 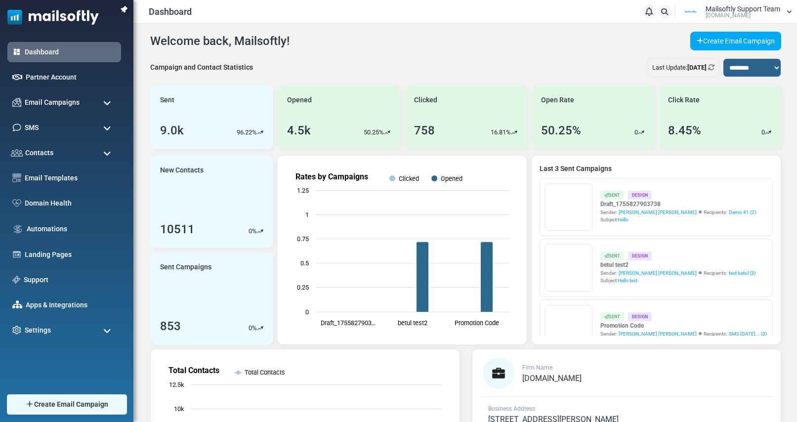 What do you see at coordinates (627, 280) in the screenshot?
I see `span: Hello test` at bounding box center [627, 280].